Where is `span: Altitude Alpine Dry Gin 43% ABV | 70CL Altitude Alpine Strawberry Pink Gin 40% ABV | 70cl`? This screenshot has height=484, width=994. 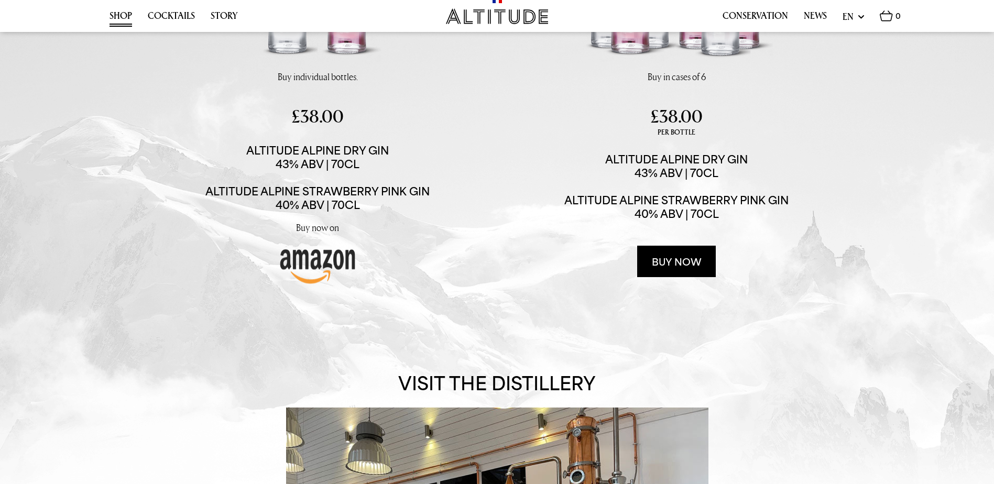
span: Altitude Alpine Dry Gin 43% ABV | 70CL Altitude Alpine Strawberry Pink Gin 40% ABV | 70cl is located at coordinates (318, 178).